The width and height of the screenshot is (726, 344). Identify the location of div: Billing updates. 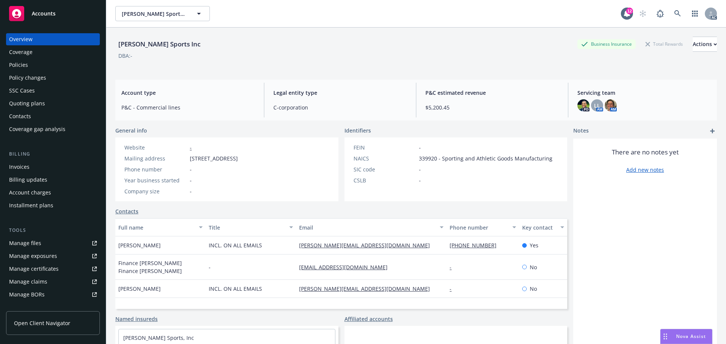
(28, 180).